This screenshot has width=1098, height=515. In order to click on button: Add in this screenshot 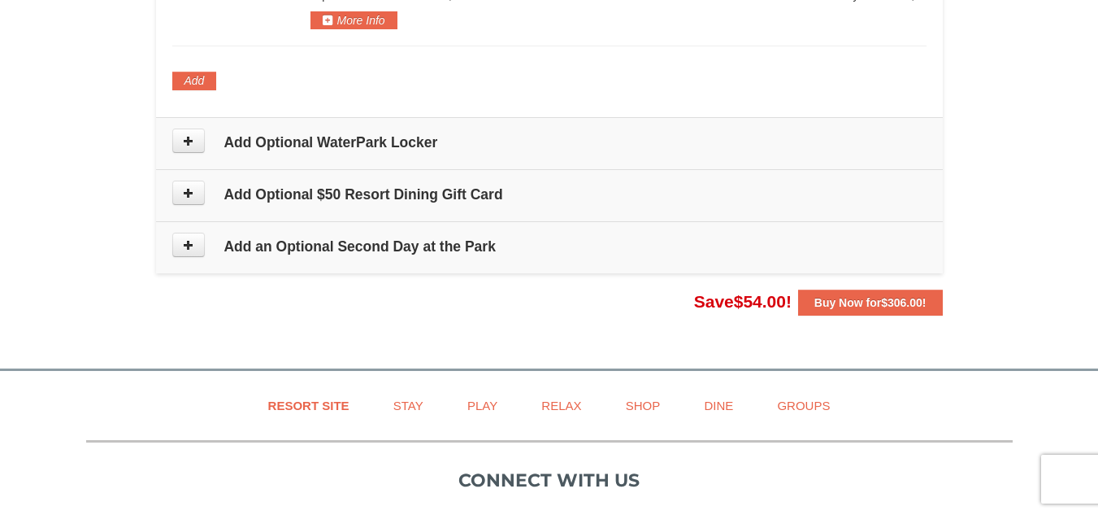, I will do `click(194, 80)`.